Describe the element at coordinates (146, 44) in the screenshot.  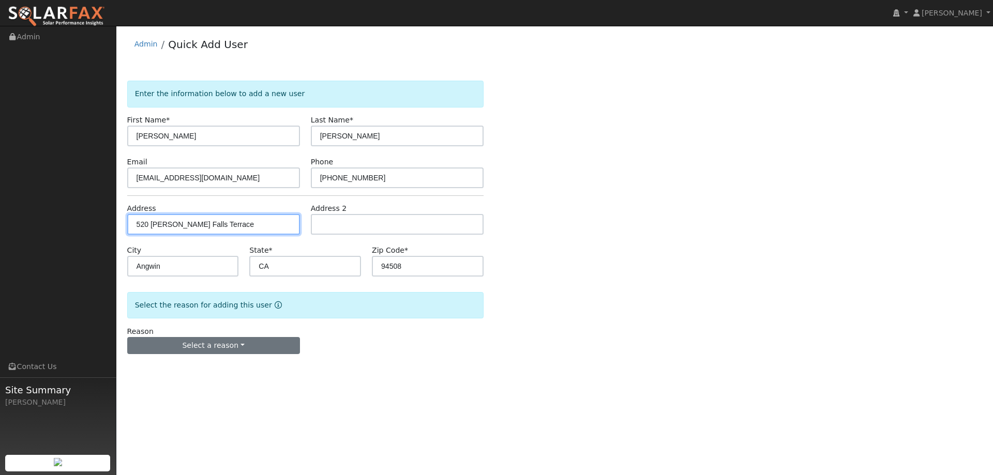
I see `a: Admin` at that location.